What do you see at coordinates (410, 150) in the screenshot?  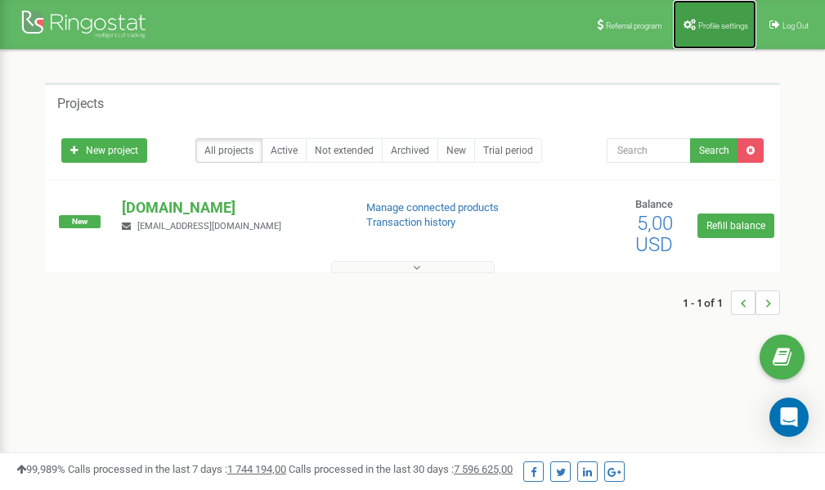 I see `a: Archived` at bounding box center [410, 150].